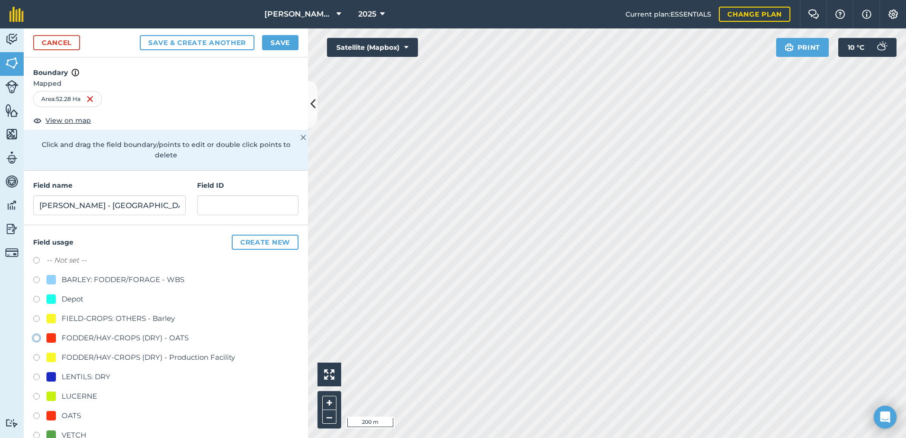  I want to click on button: Satellite (Mapbox), so click(372, 47).